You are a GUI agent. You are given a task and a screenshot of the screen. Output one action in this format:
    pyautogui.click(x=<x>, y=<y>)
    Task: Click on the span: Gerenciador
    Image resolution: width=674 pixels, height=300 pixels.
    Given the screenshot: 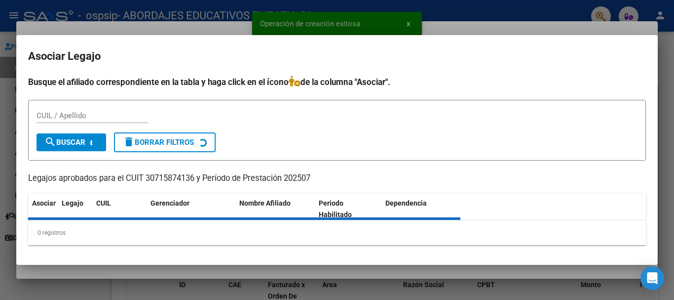 What is the action you would take?
    pyautogui.click(x=170, y=203)
    